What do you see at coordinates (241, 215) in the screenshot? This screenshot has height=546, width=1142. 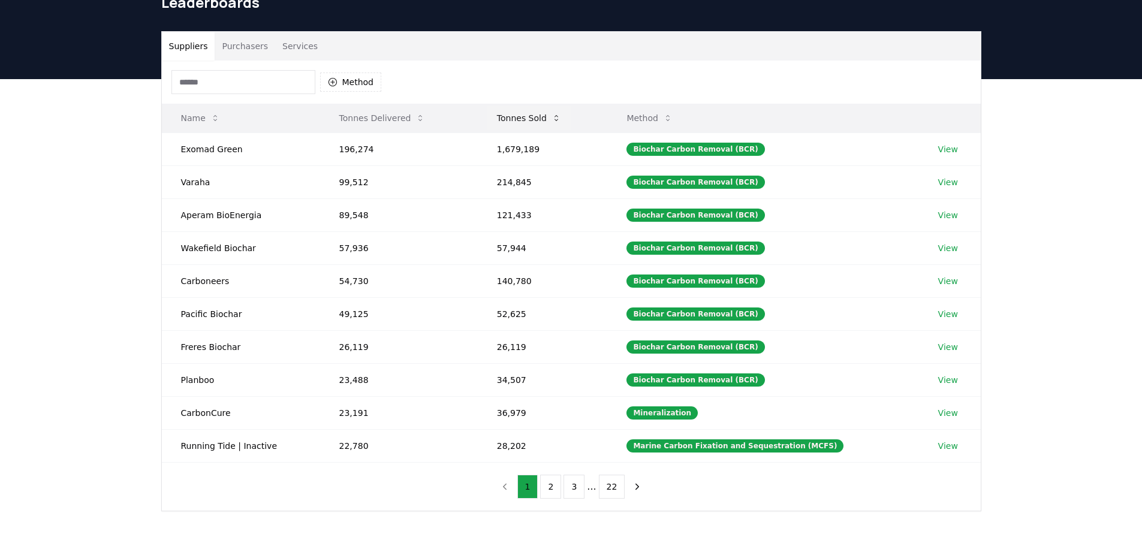 I see `td: Aperam BioEnergia` at bounding box center [241, 215].